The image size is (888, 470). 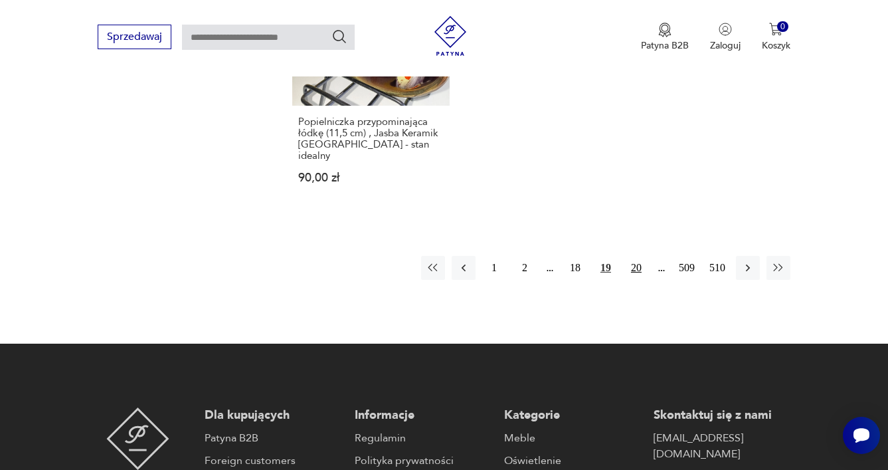 What do you see at coordinates (776, 37) in the screenshot?
I see `button: 0Koszyk` at bounding box center [776, 37].